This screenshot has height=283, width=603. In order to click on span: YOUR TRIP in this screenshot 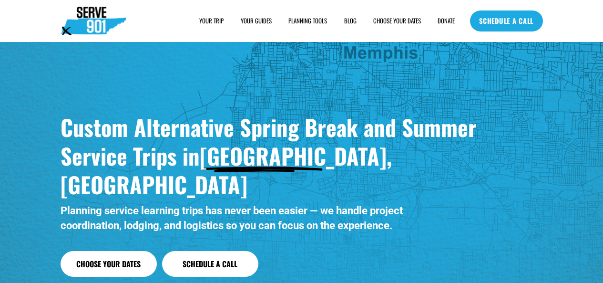, I will do `click(211, 21)`.